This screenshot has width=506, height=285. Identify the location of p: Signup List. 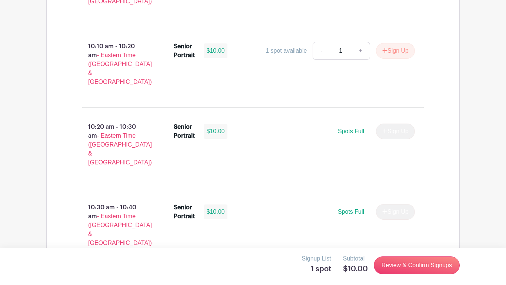
(316, 258).